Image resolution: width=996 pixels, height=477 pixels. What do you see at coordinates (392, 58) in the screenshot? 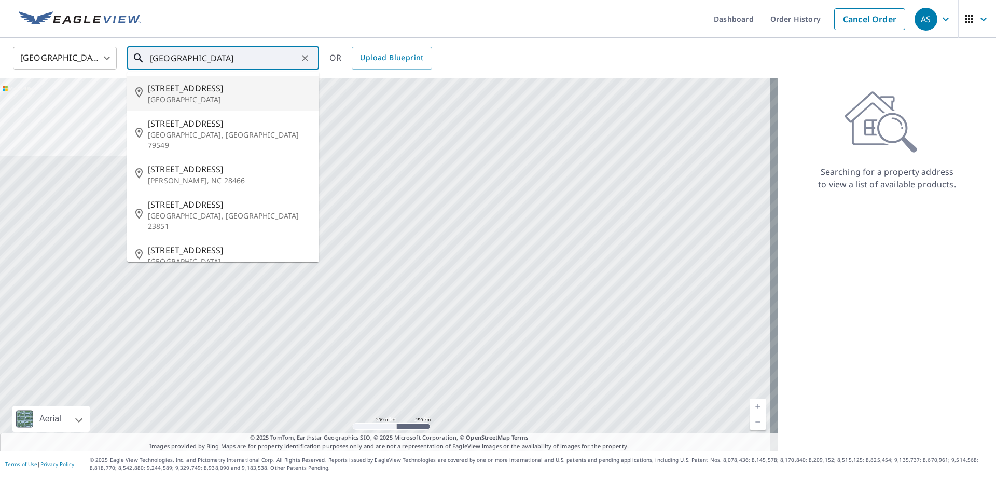
I see `a: Upload Blueprint` at bounding box center [392, 58].